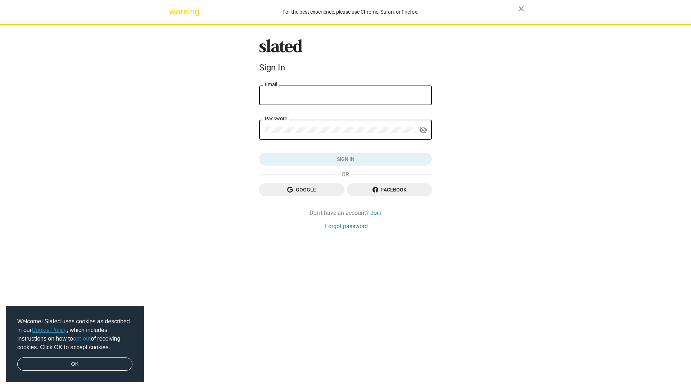 This screenshot has height=388, width=691. Describe the element at coordinates (521, 9) in the screenshot. I see `mat-icon: close` at that location.